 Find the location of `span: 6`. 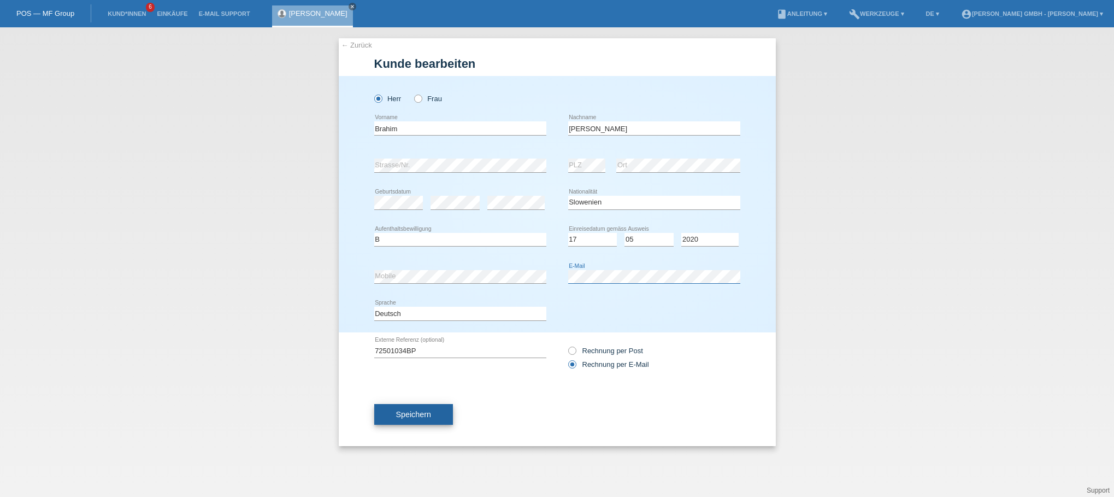

span: 6 is located at coordinates (150, 7).